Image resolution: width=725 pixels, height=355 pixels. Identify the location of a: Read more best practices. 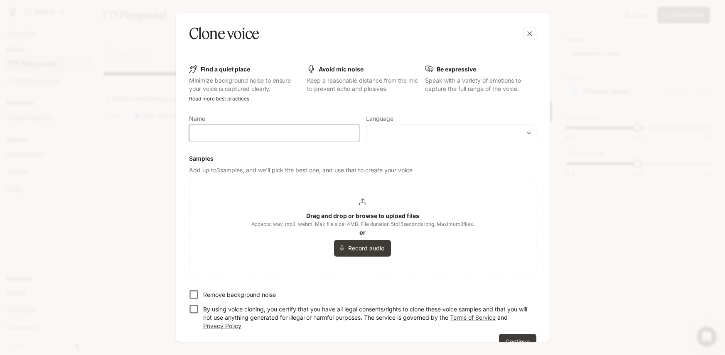
(219, 98).